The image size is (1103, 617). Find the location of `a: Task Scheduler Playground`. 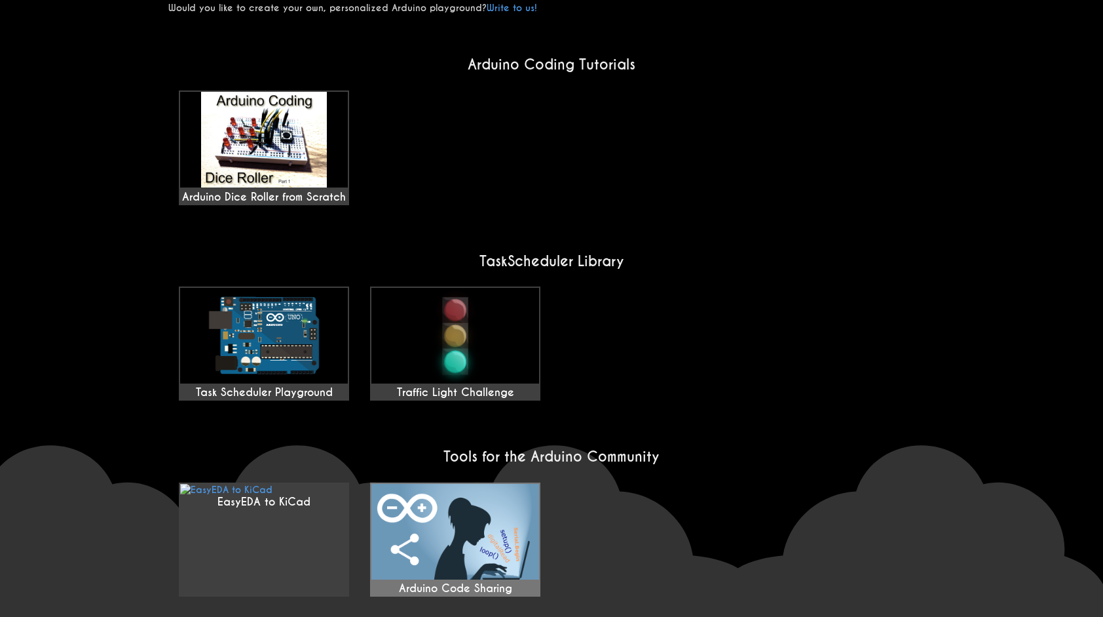

a: Task Scheduler Playground is located at coordinates (264, 343).